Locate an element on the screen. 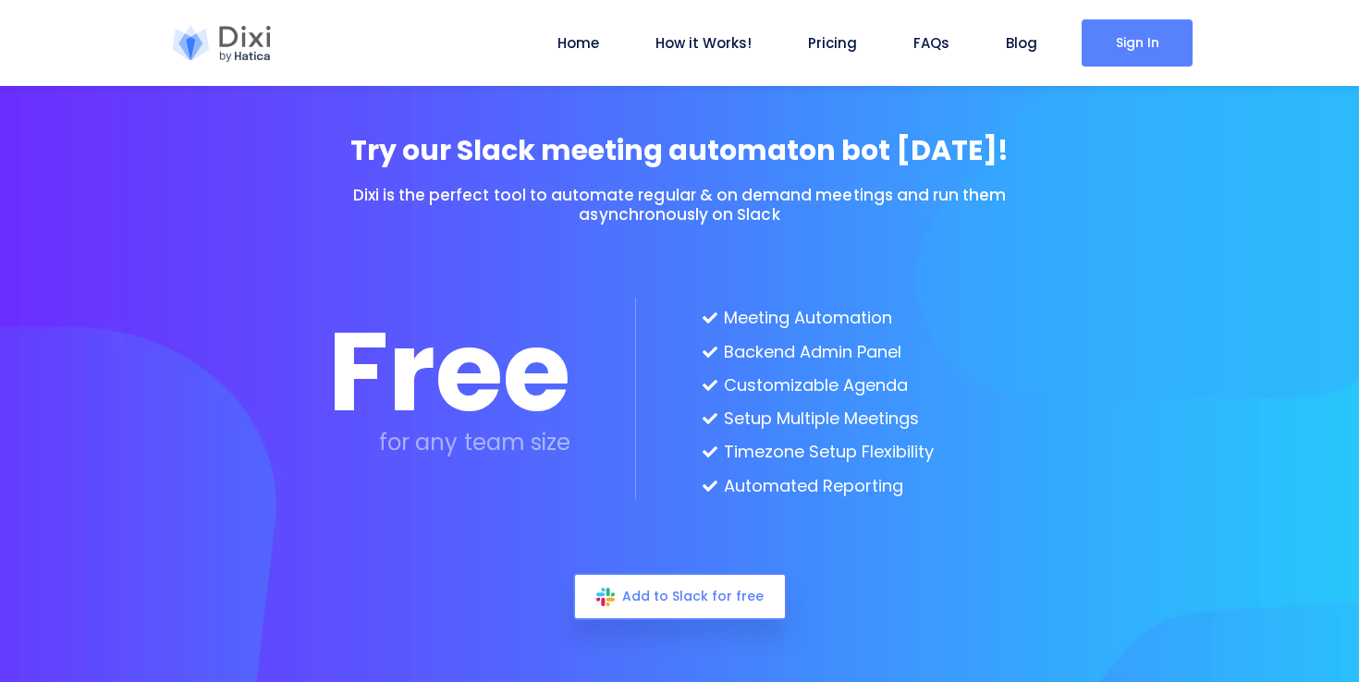 The height and width of the screenshot is (682, 1359). h3: Free is located at coordinates (449, 372).